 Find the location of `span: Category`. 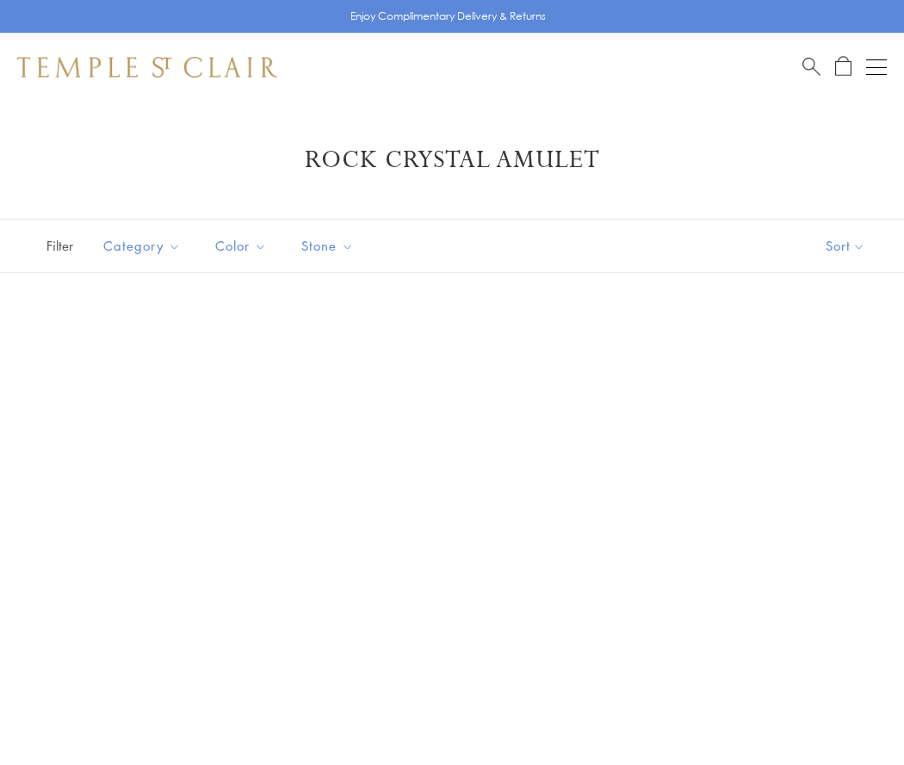

span: Category is located at coordinates (144, 245).